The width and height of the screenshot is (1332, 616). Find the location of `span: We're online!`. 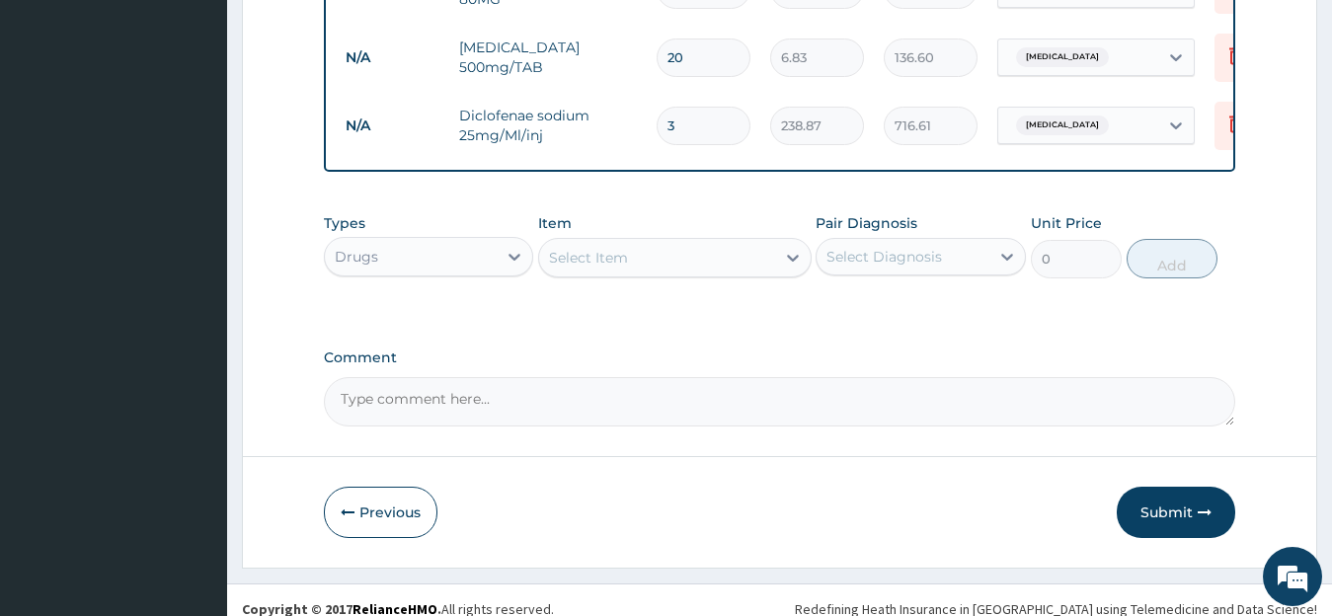

span: We're online! is located at coordinates (194, 282).